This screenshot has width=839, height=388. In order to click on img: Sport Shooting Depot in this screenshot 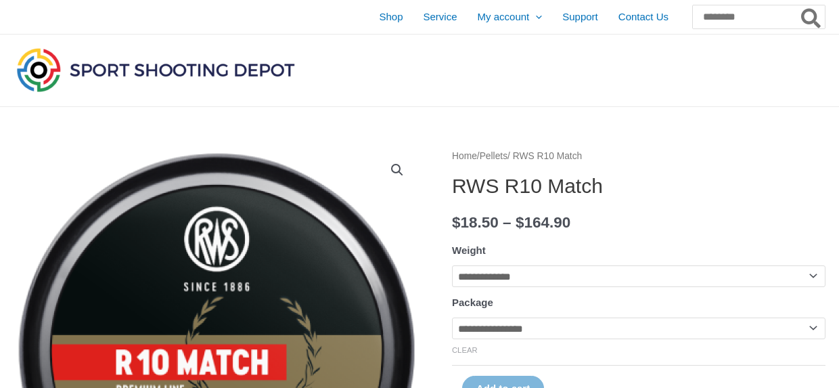, I will do `click(156, 70)`.